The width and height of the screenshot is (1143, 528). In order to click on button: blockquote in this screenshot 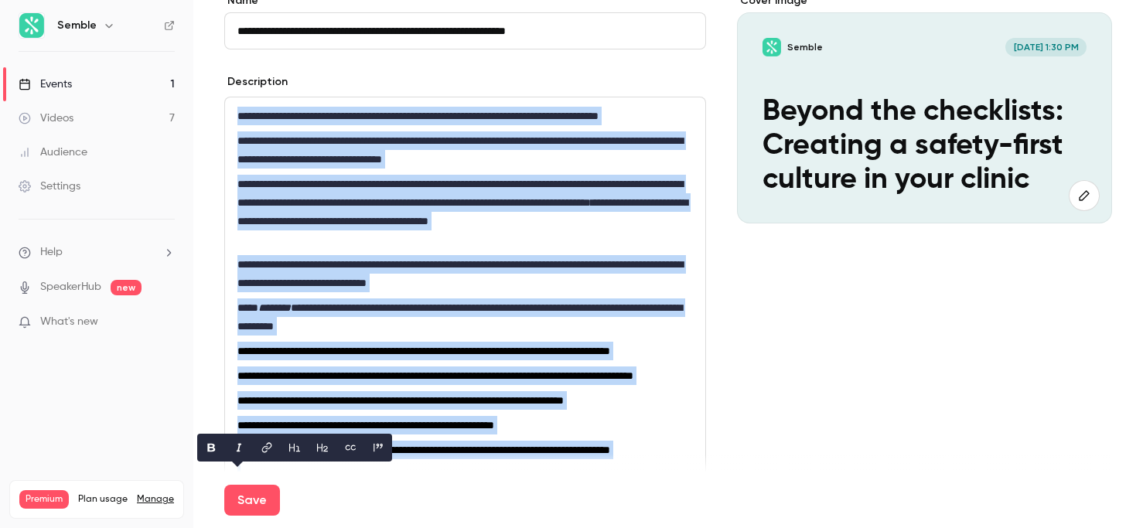, I will do `click(378, 448)`.